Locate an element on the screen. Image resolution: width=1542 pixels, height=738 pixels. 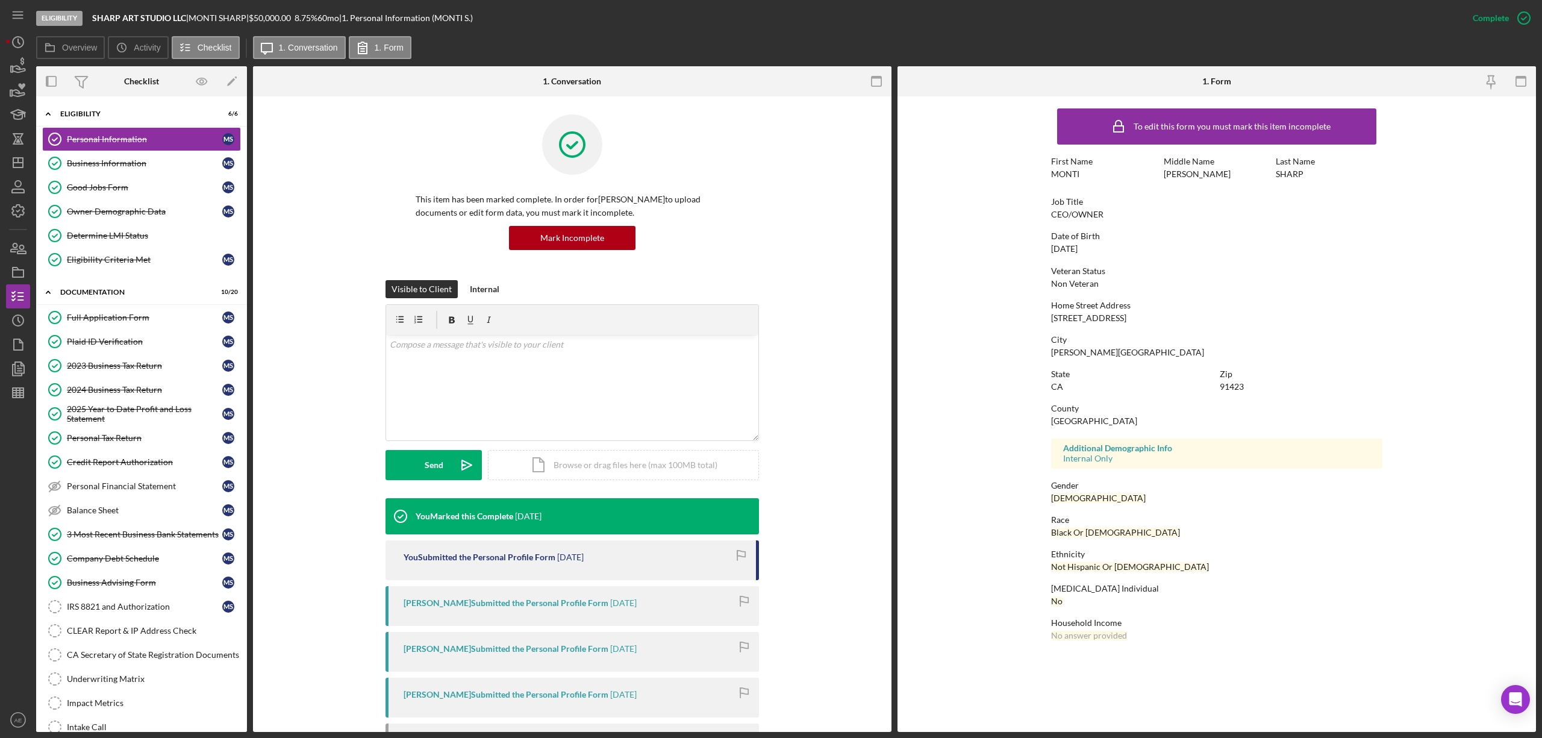
div: Internal is located at coordinates (484, 289).